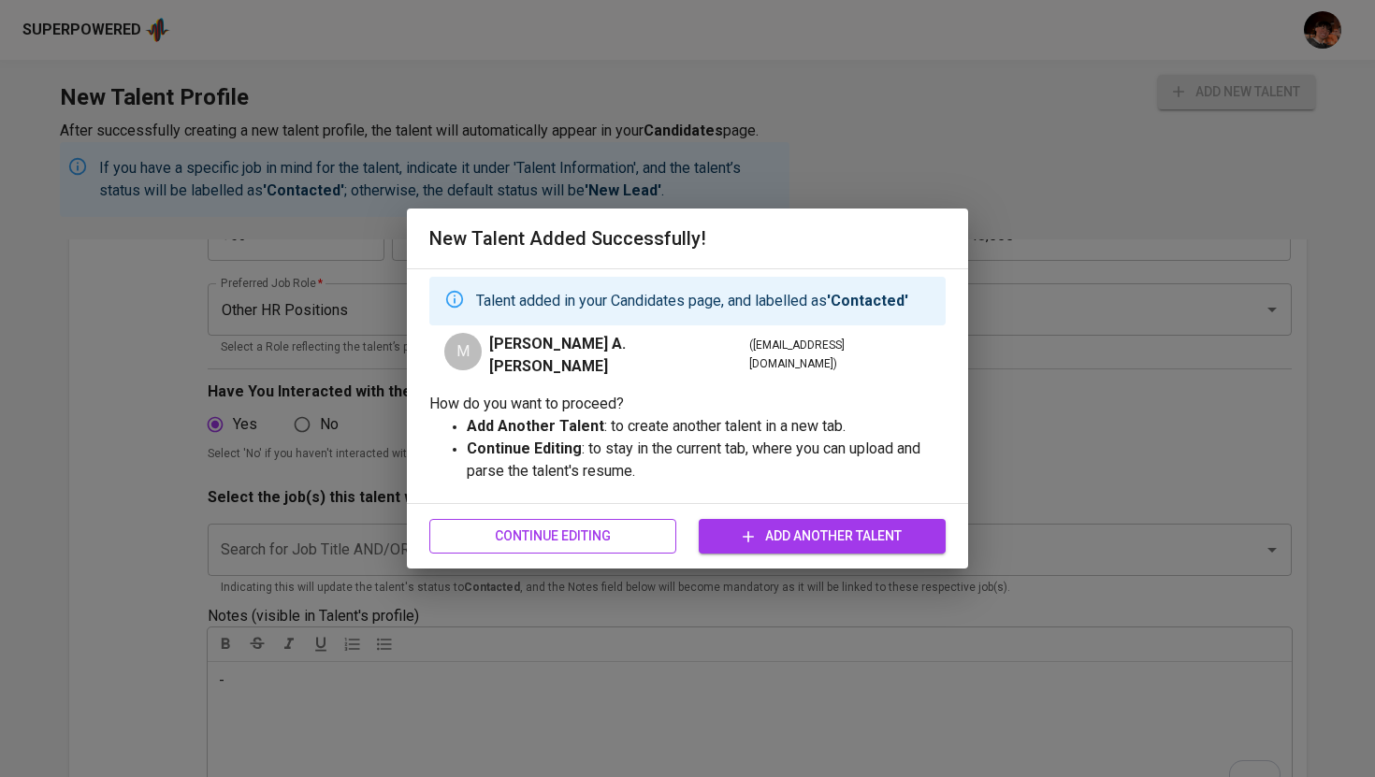 The height and width of the screenshot is (777, 1375). Describe the element at coordinates (687, 404) in the screenshot. I see `p: How do you want to proceed?` at that location.